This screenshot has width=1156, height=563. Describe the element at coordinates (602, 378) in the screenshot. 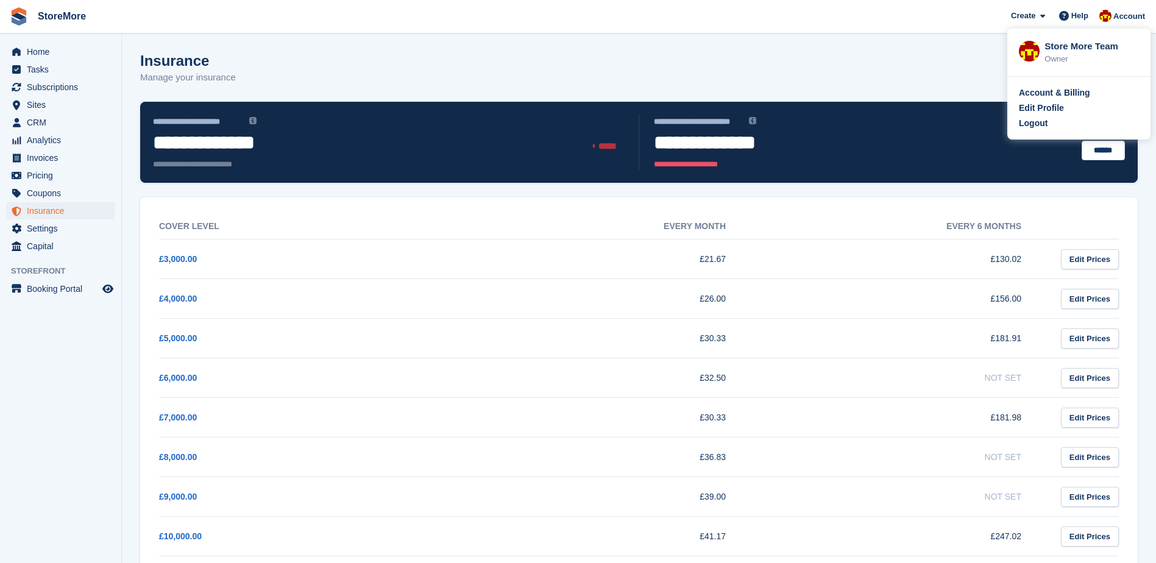

I see `td: £32.50` at that location.